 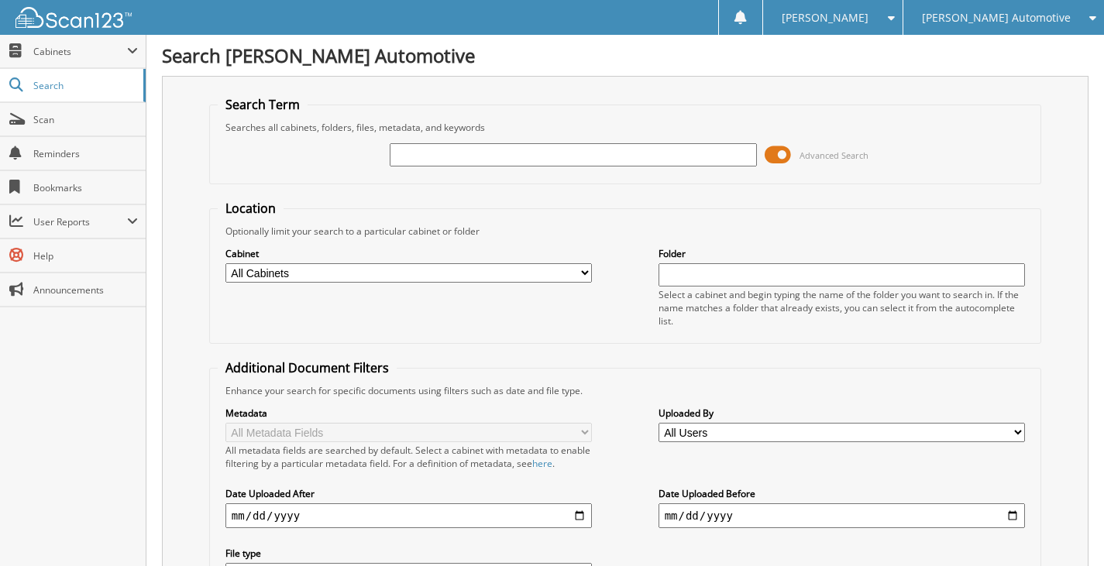 I want to click on span: Help, so click(x=85, y=256).